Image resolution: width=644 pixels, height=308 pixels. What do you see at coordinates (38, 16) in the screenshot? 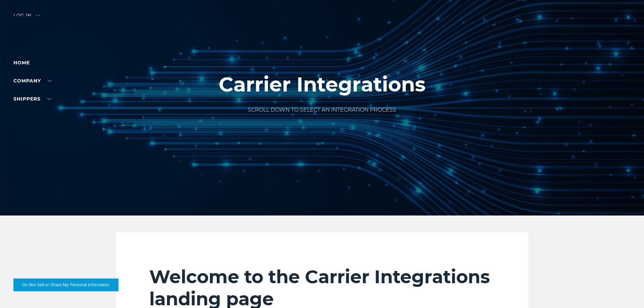
I see `img: arrow` at bounding box center [38, 16].